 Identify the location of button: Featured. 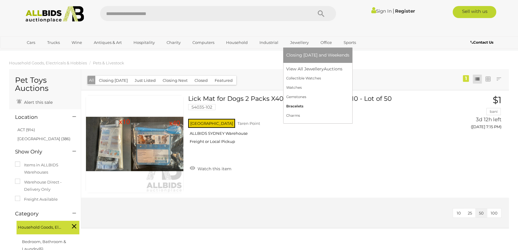
(224, 80).